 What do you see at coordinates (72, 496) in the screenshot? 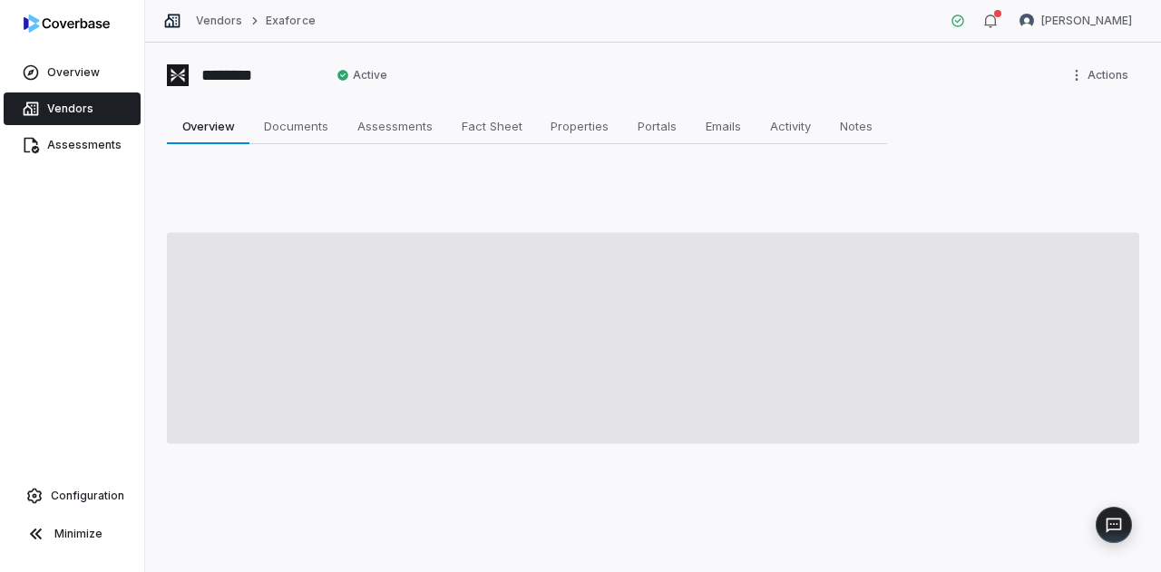
I see `a: Configuration` at bounding box center [72, 496].